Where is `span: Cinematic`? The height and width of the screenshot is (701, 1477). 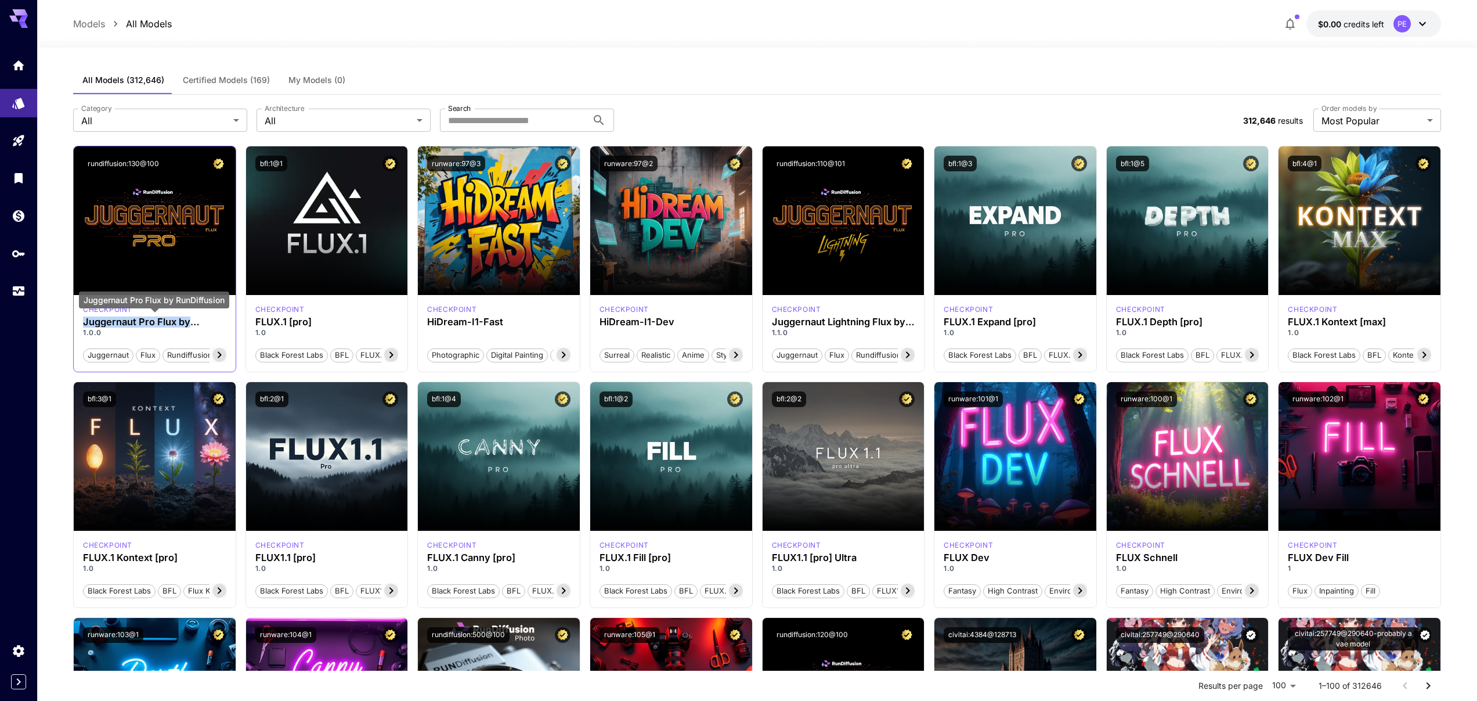
span: Cinematic is located at coordinates (572, 355).